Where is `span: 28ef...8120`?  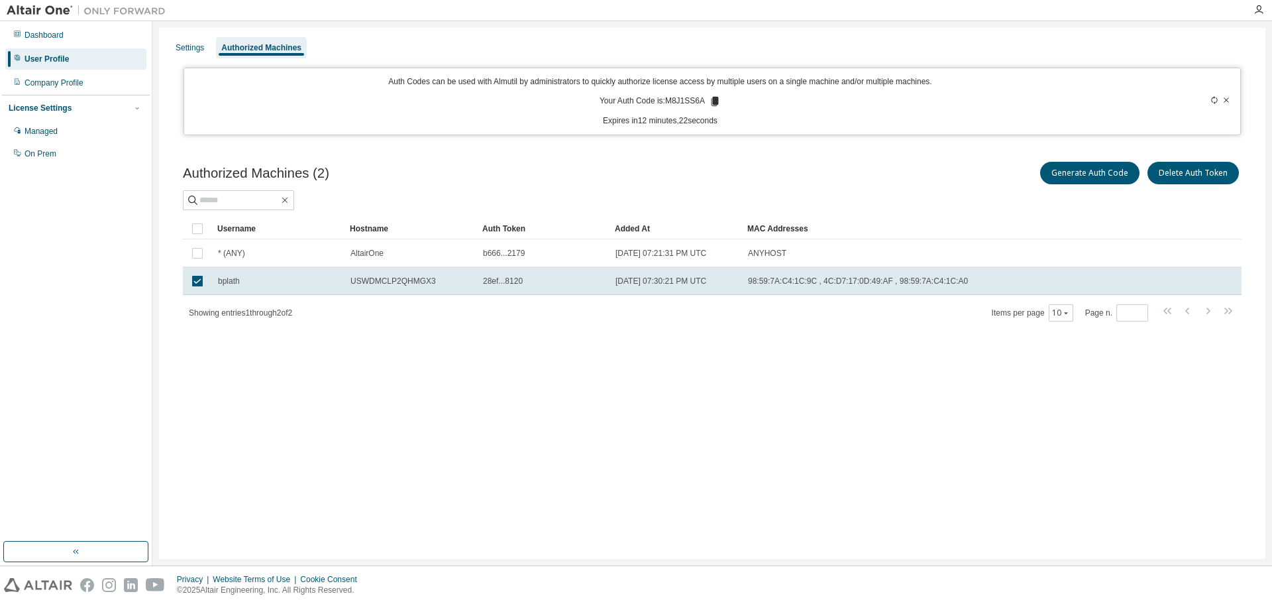 span: 28ef...8120 is located at coordinates (503, 281).